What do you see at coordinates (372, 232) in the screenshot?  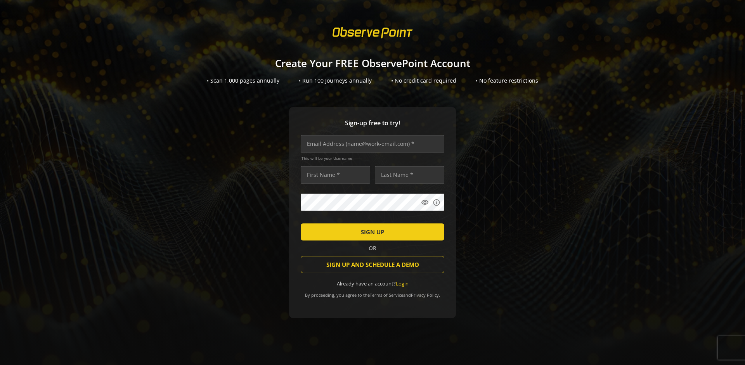 I see `span: SIGN UP` at bounding box center [372, 232].